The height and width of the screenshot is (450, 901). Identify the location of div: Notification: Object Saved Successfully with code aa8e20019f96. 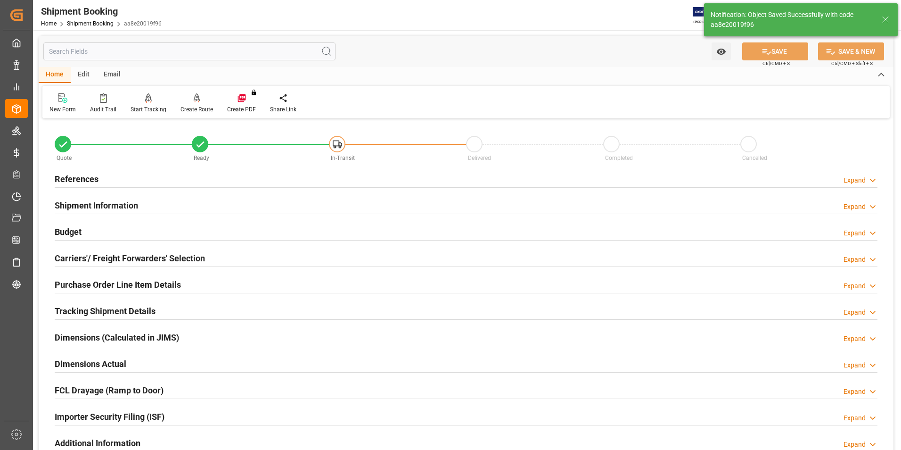
(792, 20).